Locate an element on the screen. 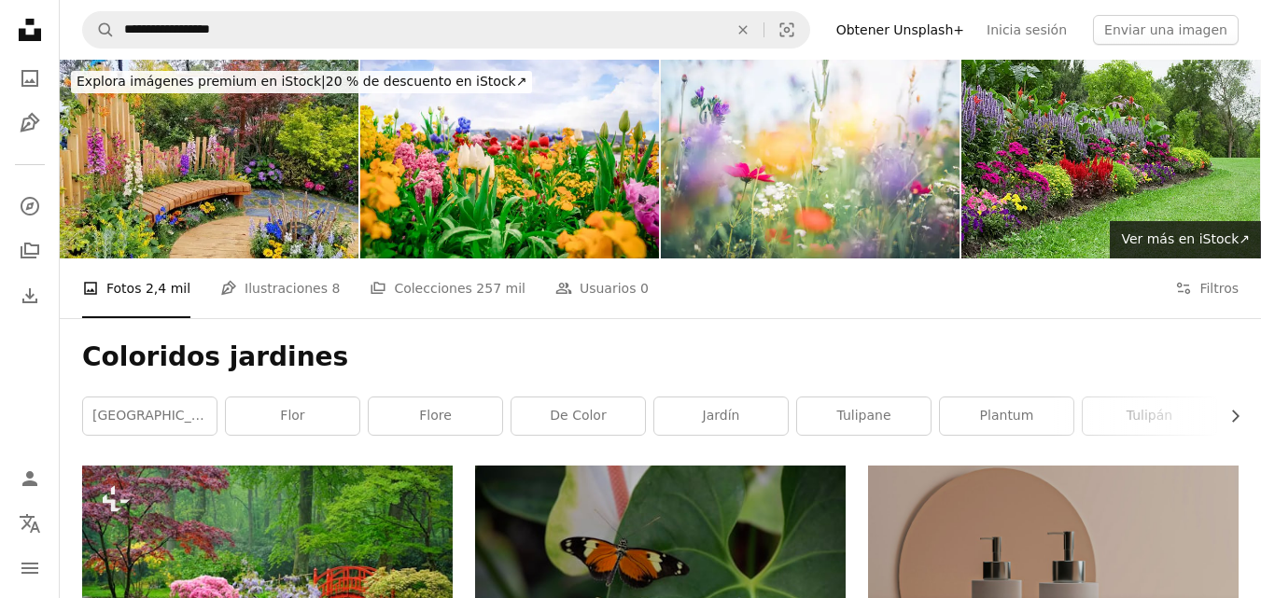 This screenshot has width=1261, height=598. span: Ver más en iStock ↗ is located at coordinates (1185, 239).